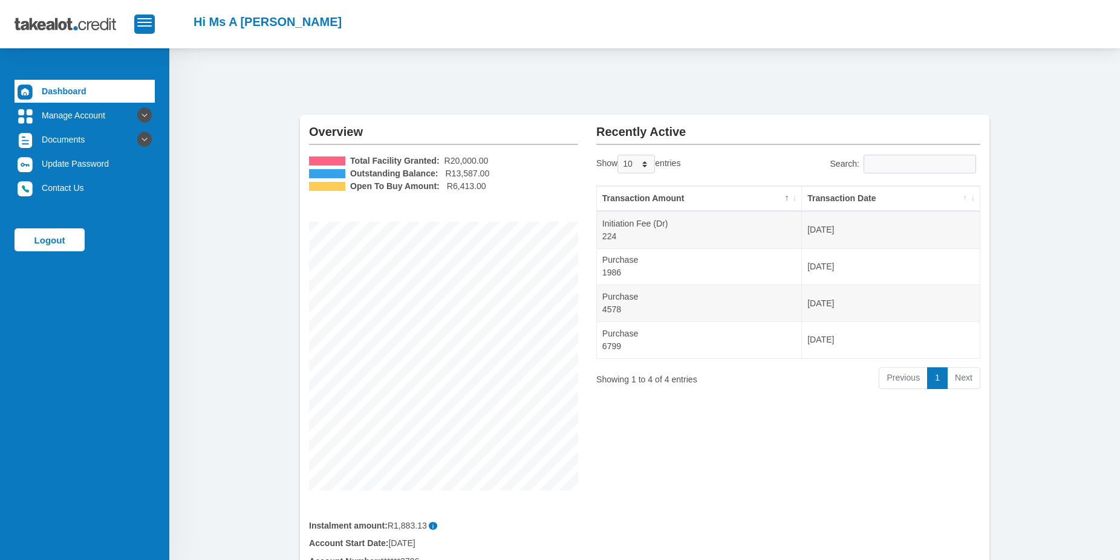 This screenshot has height=560, width=1120. Describe the element at coordinates (699, 303) in the screenshot. I see `td: Purchase 4578` at that location.